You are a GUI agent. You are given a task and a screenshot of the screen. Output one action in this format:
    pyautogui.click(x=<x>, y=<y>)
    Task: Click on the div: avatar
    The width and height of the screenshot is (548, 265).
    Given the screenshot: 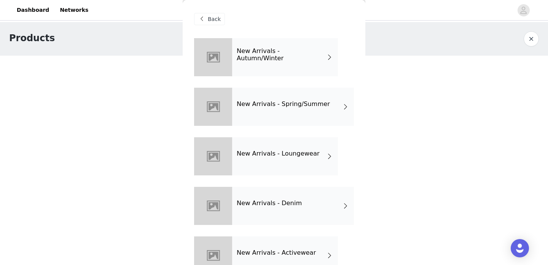 What is the action you would take?
    pyautogui.click(x=523, y=10)
    